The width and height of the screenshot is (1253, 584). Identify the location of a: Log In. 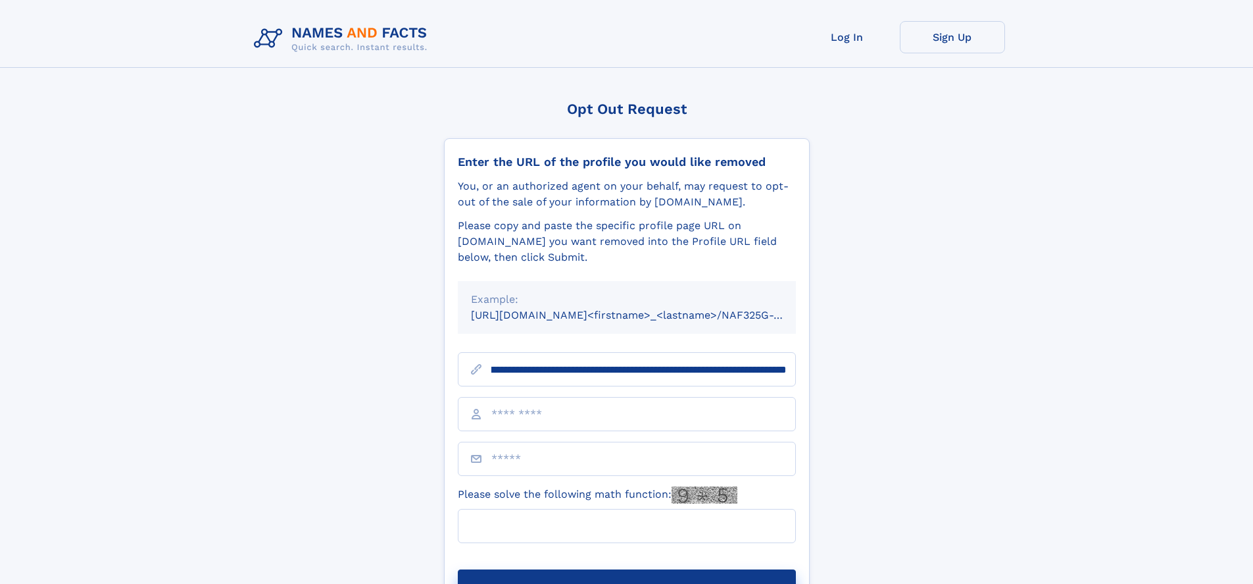
(847, 37).